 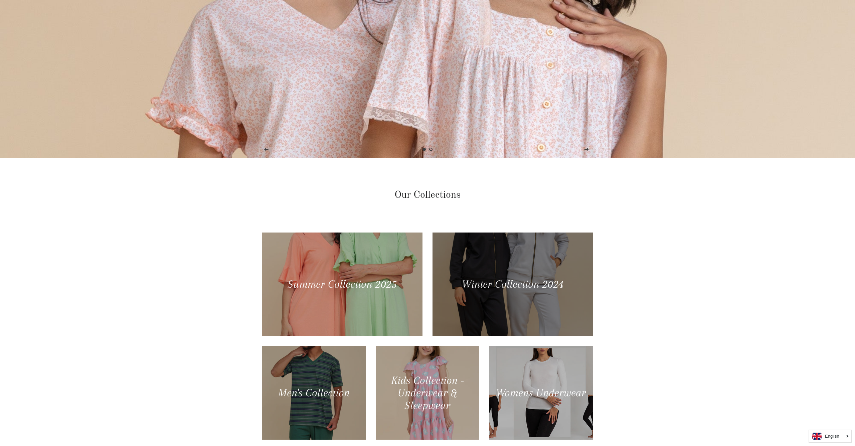 I want to click on h2: Our Collections, so click(x=428, y=195).